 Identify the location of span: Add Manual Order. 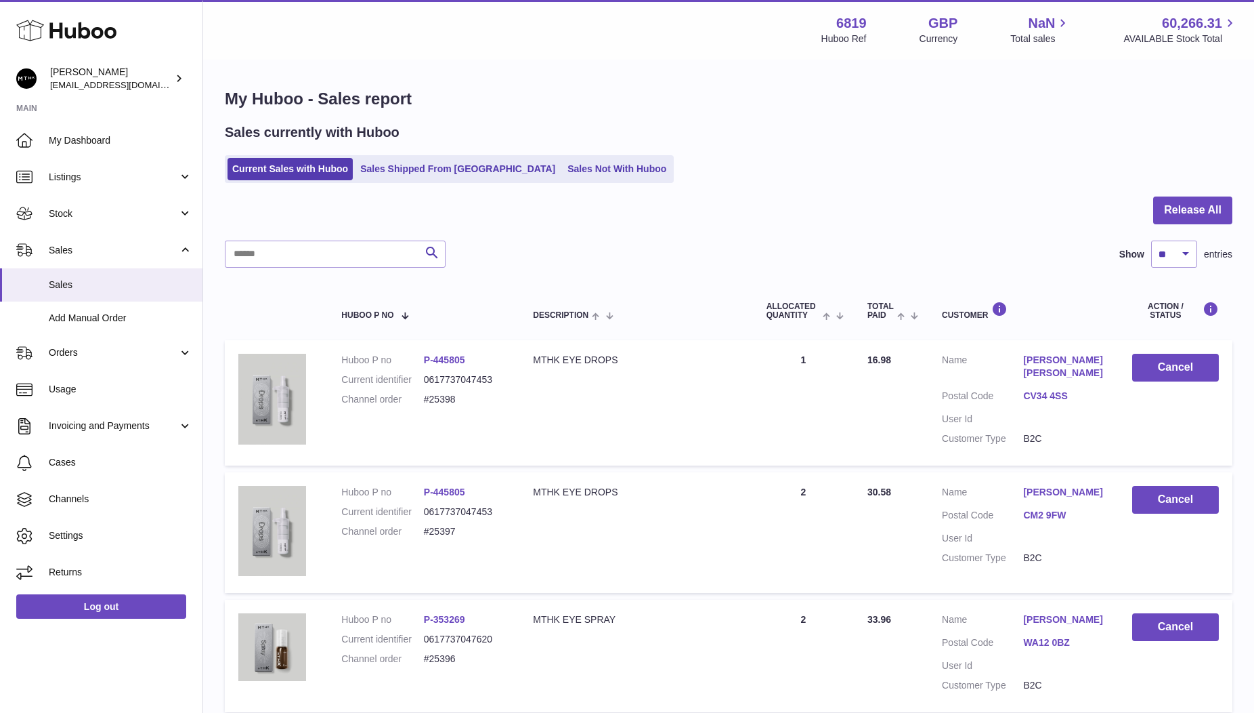
(121, 318).